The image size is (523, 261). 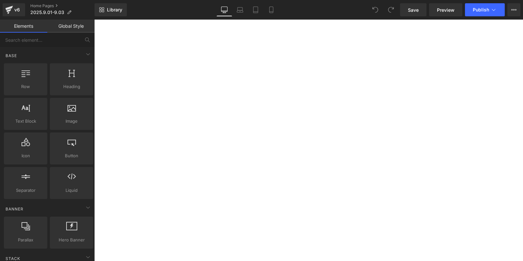 I want to click on span: Separator, so click(x=25, y=190).